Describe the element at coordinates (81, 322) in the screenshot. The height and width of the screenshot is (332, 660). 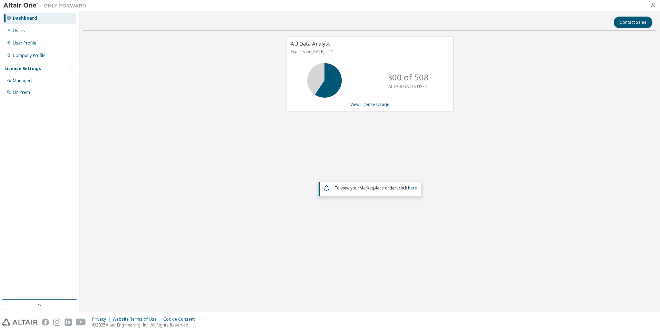
I see `img: youtube.svg` at that location.